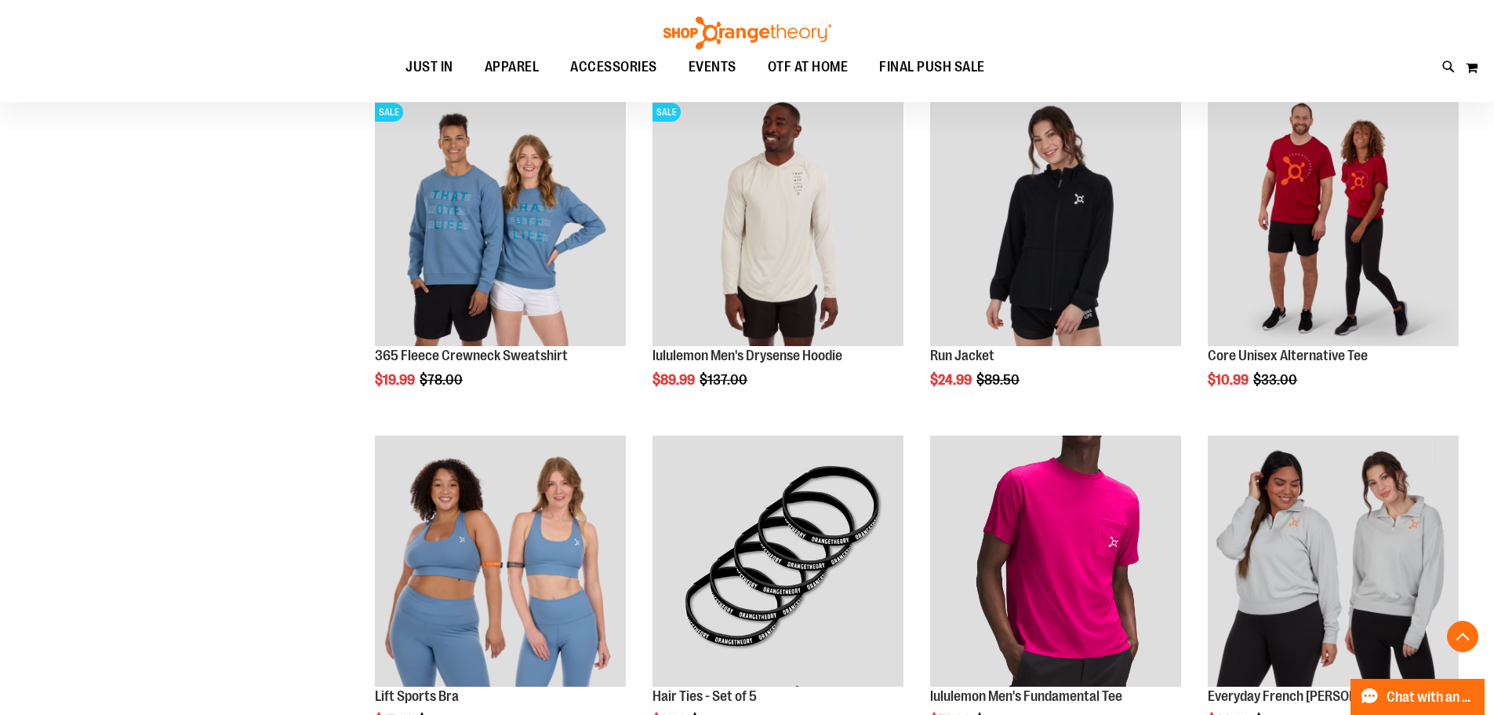 The image size is (1494, 715). I want to click on img: Shop Orangetheory, so click(748, 33).